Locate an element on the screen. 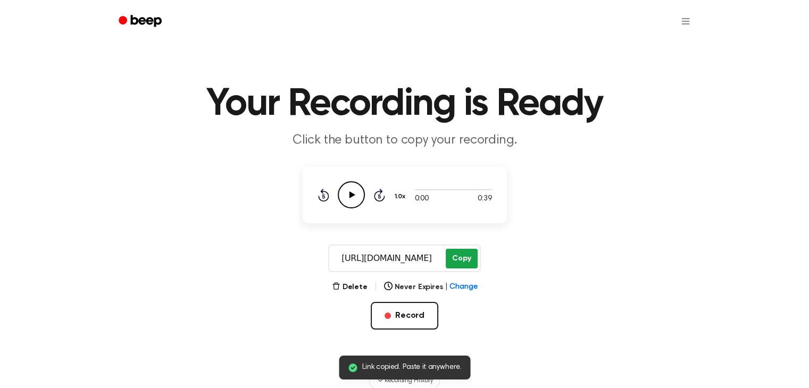 The height and width of the screenshot is (388, 809). p: Click the button to copy your recording. is located at coordinates (405, 140).